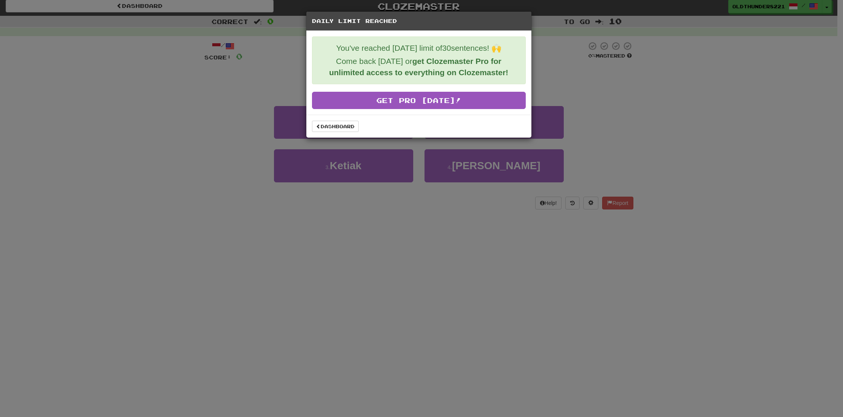 The height and width of the screenshot is (417, 843). What do you see at coordinates (419, 21) in the screenshot?
I see `h5: Daily Limit Reached` at bounding box center [419, 21].